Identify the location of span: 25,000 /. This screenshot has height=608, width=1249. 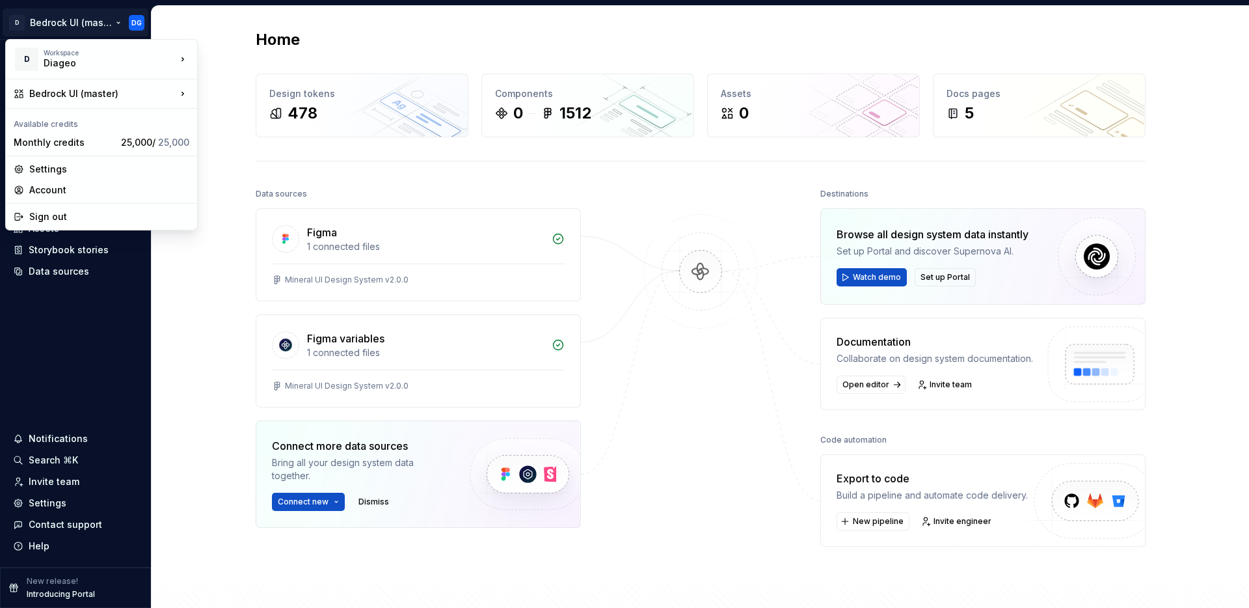
(155, 142).